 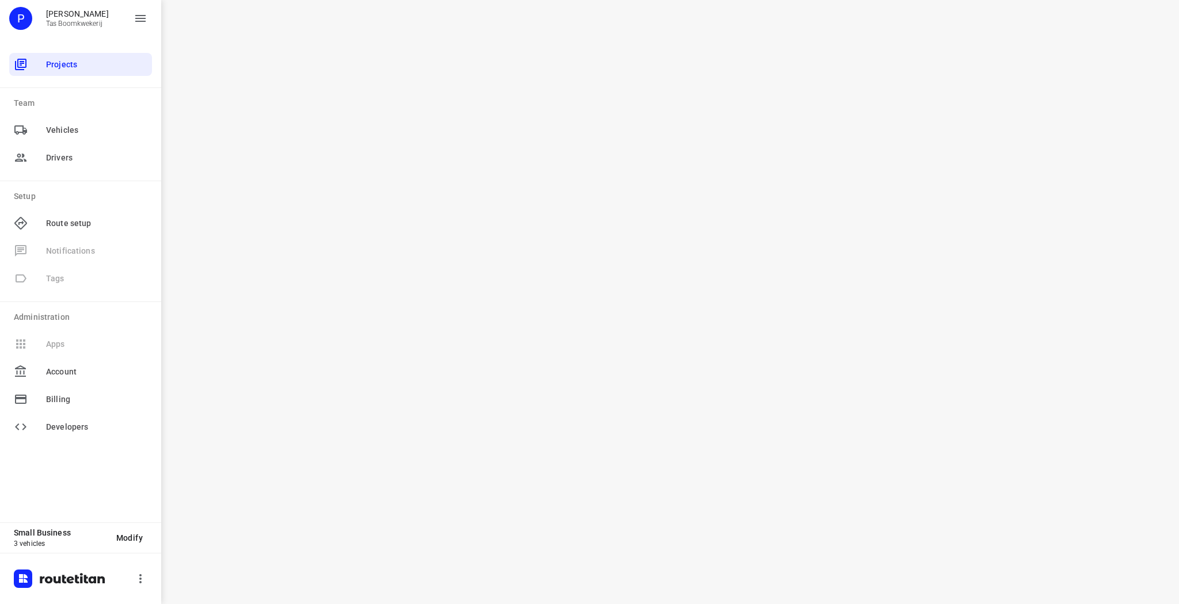 What do you see at coordinates (60, 544) in the screenshot?
I see `p: 3 vehicles` at bounding box center [60, 544].